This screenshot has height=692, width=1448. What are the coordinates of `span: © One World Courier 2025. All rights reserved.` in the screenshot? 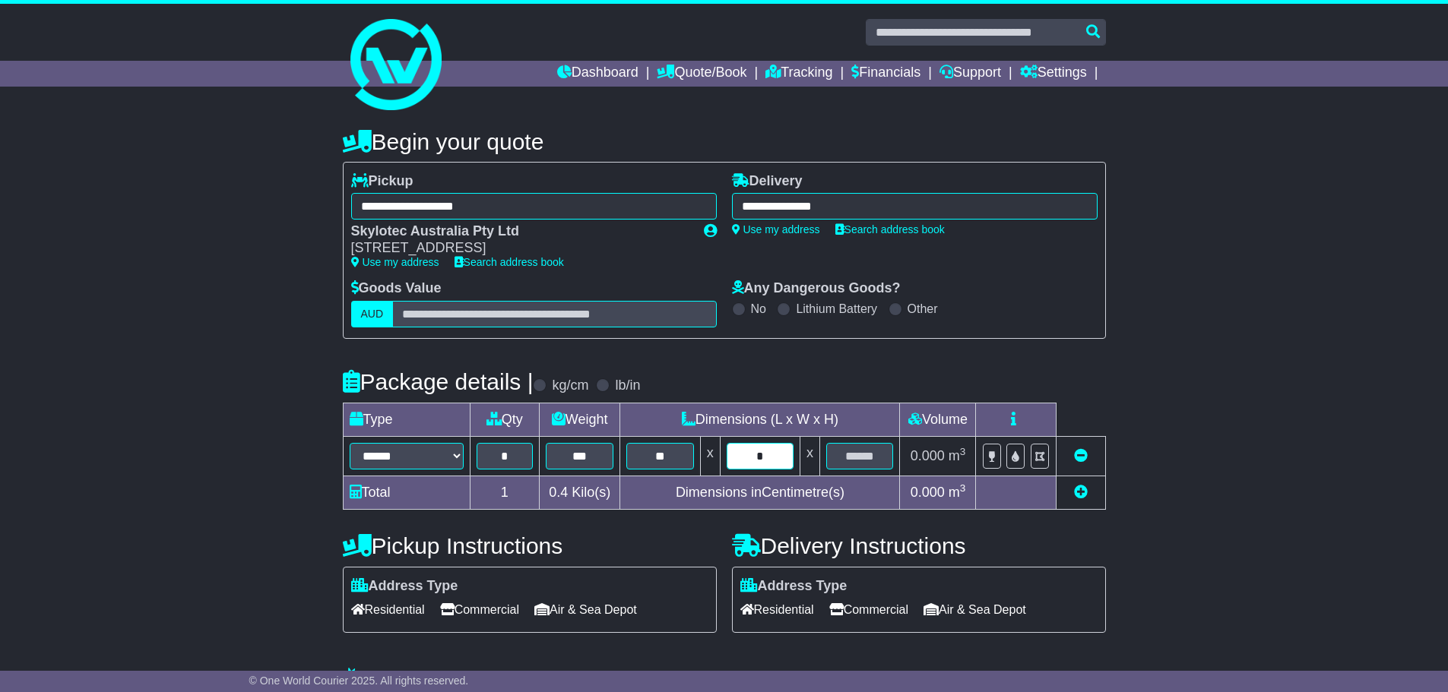 It's located at (359, 681).